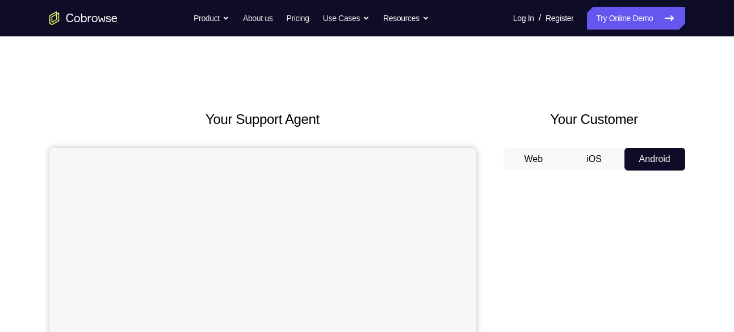  What do you see at coordinates (559, 18) in the screenshot?
I see `a: Register` at bounding box center [559, 18].